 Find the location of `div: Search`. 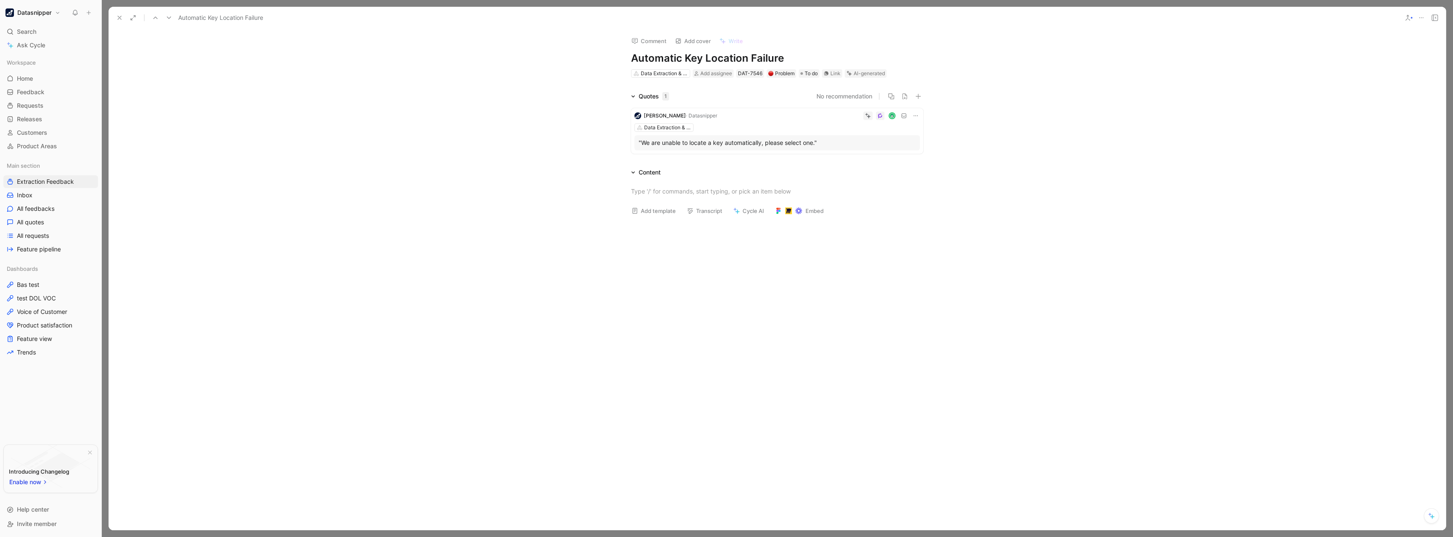

div: Search is located at coordinates (51, 32).